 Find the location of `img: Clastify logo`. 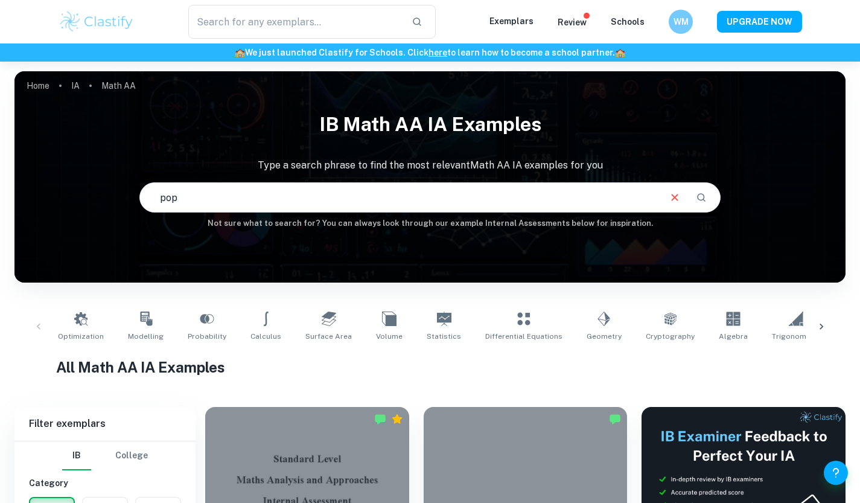

img: Clastify logo is located at coordinates (97, 22).